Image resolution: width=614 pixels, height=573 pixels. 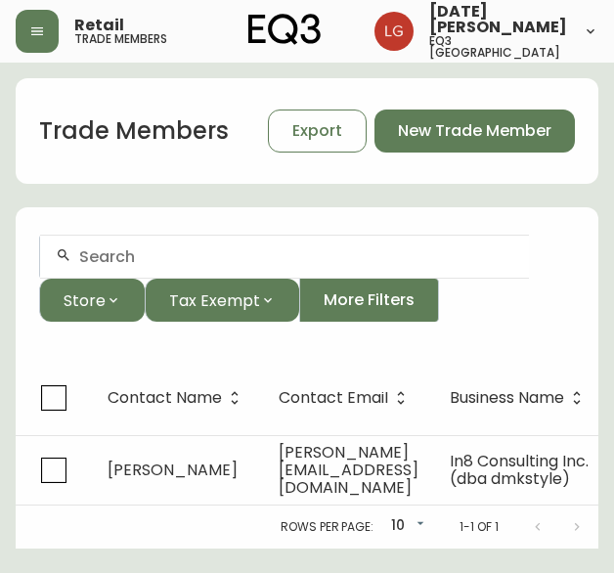 What do you see at coordinates (369, 300) in the screenshot?
I see `span: More Filters` at bounding box center [369, 300].